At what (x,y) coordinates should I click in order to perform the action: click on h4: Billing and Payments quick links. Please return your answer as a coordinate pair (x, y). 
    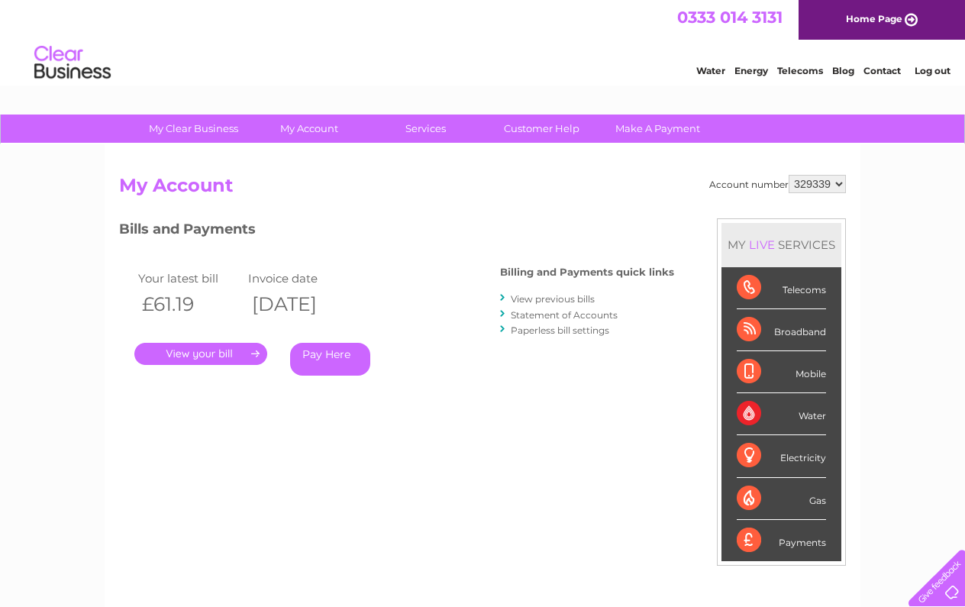
    Looking at the image, I should click on (587, 272).